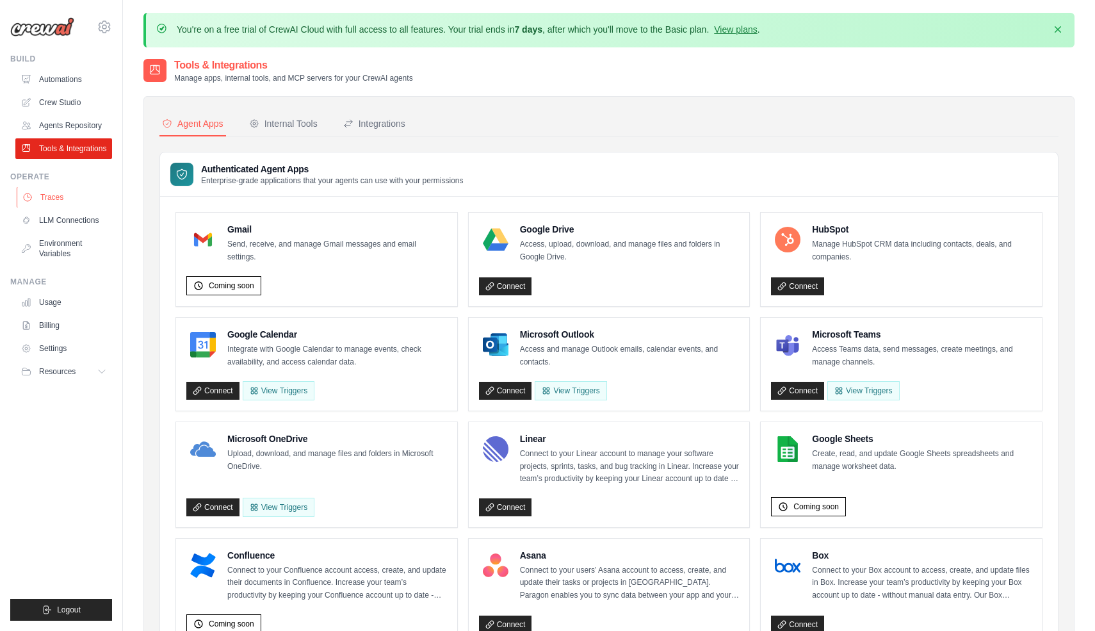 This screenshot has width=1095, height=631. What do you see at coordinates (293, 65) in the screenshot?
I see `h2: Tools & Integrations` at bounding box center [293, 65].